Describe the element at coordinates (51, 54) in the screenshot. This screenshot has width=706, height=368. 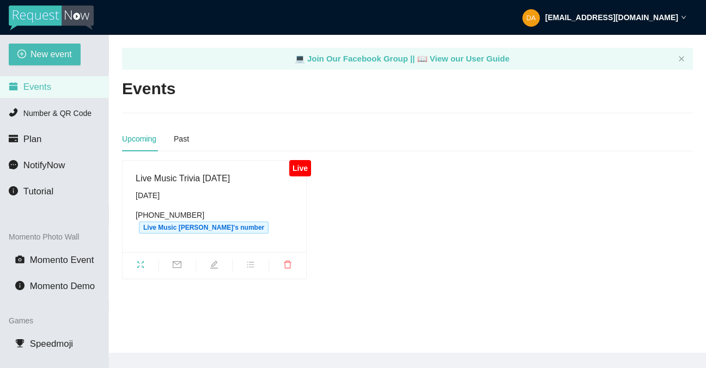
I see `span: New event` at that location.